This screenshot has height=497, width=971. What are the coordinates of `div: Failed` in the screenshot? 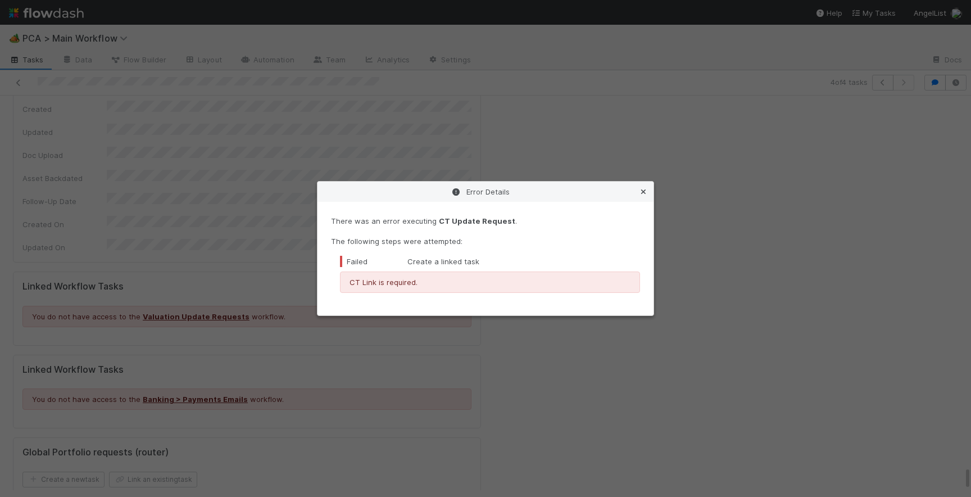 It's located at (374, 261).